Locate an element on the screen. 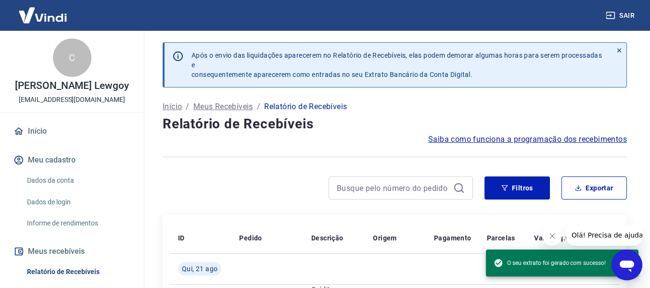 This screenshot has height=288, width=650. button: Sair is located at coordinates (621, 15).